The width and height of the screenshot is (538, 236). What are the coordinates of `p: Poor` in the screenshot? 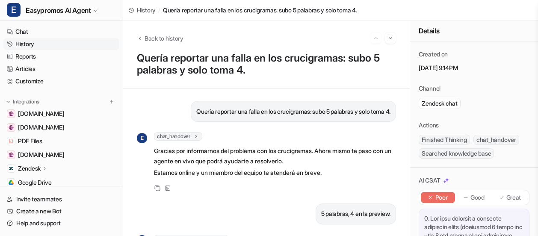 It's located at (441, 198).